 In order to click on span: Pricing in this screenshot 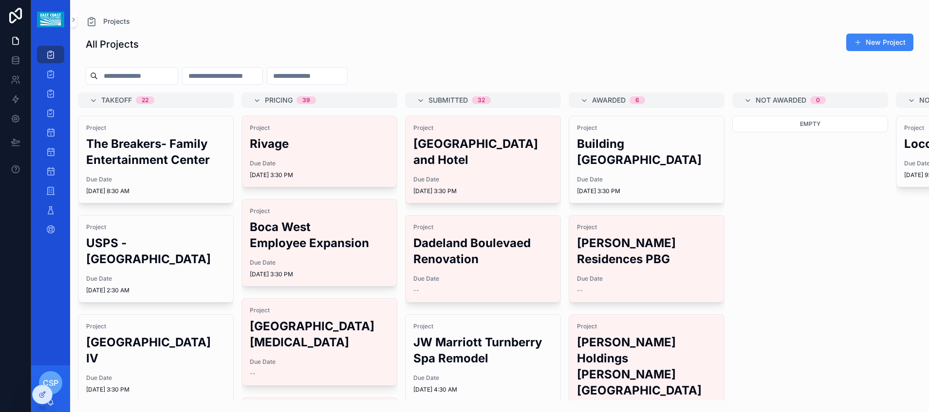, I will do `click(278, 100)`.